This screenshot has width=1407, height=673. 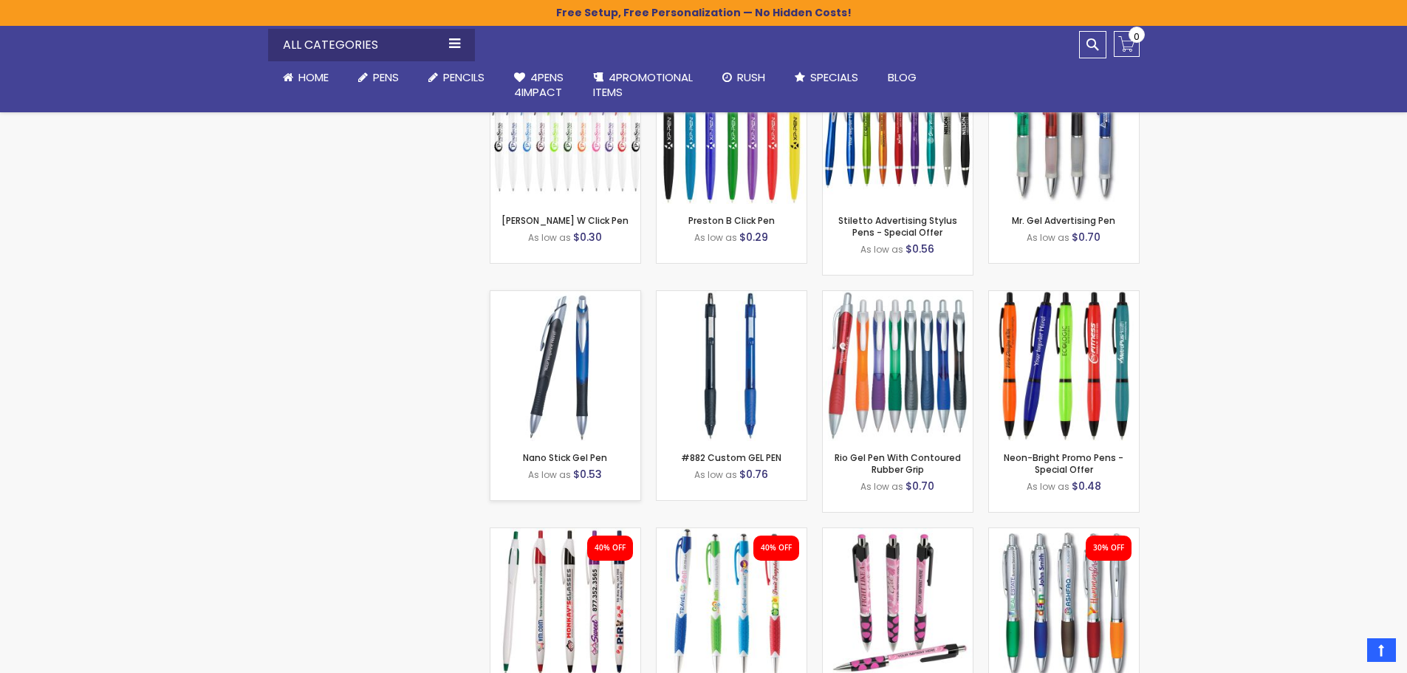 I want to click on span: Home, so click(x=313, y=77).